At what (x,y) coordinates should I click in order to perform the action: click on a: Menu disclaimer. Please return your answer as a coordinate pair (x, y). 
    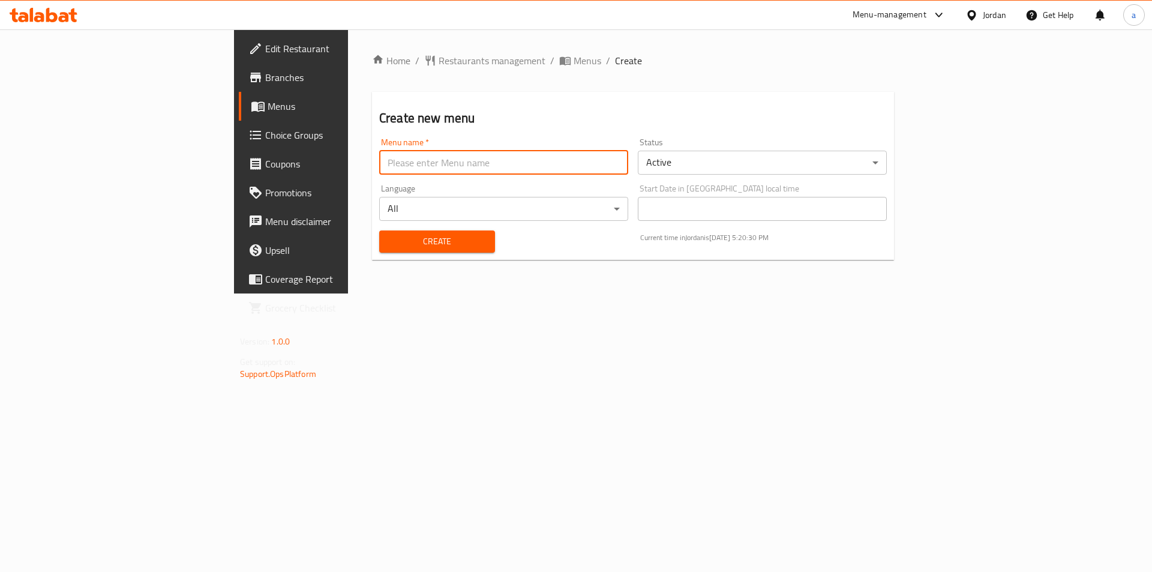
    Looking at the image, I should click on (332, 221).